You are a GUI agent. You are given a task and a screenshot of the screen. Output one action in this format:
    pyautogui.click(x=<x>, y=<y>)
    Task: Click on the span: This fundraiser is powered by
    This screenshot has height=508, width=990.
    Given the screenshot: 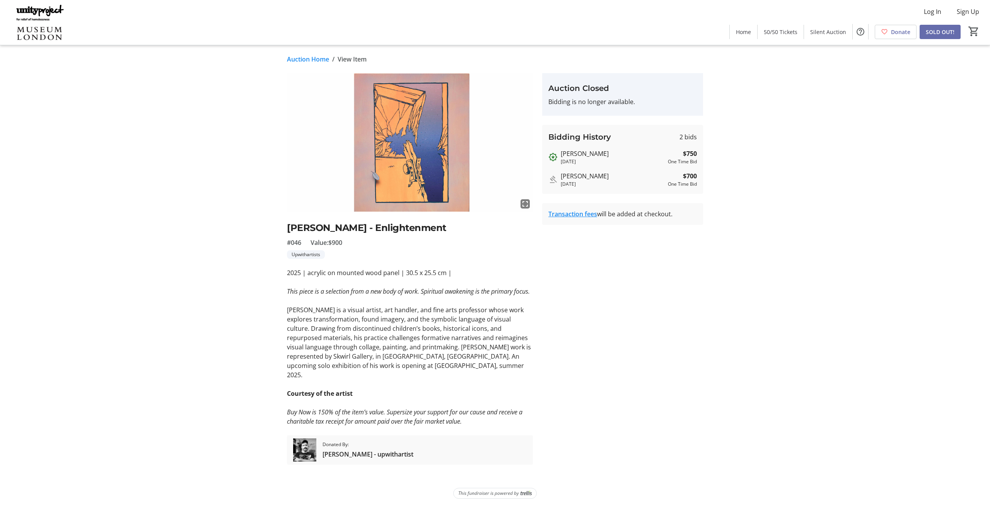 What is the action you would take?
    pyautogui.click(x=488, y=493)
    